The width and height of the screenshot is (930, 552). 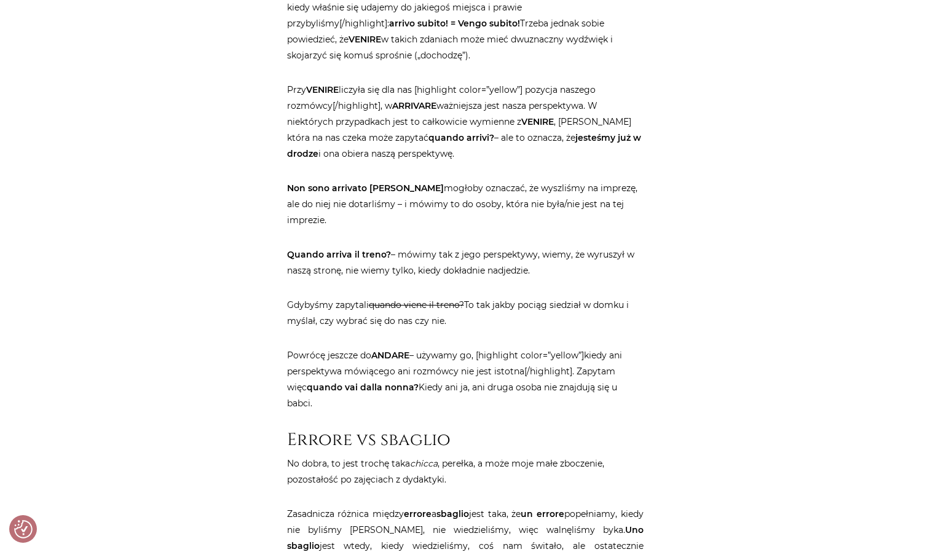 What do you see at coordinates (465, 313) in the screenshot?
I see `p: Gdybyśmy zapytali To tak jakby pociąg siedział w domku i myślał, czy wybrać się do nas czy nie.` at bounding box center [465, 313].